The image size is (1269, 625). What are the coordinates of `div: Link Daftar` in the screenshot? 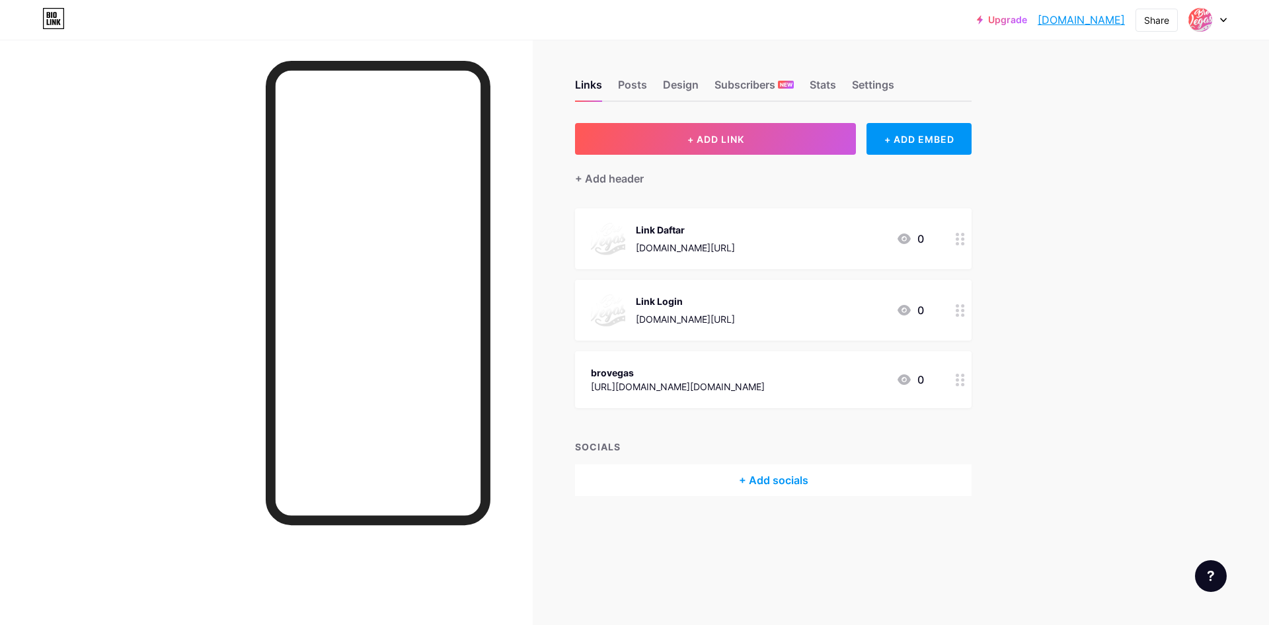 It's located at (685, 229).